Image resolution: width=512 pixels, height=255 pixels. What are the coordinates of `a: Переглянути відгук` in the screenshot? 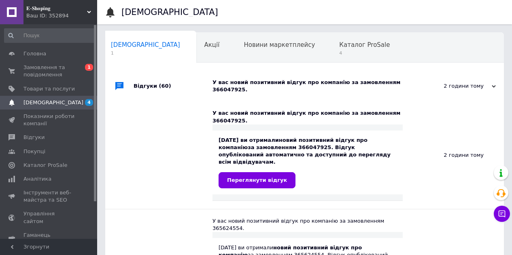 It's located at (257, 180).